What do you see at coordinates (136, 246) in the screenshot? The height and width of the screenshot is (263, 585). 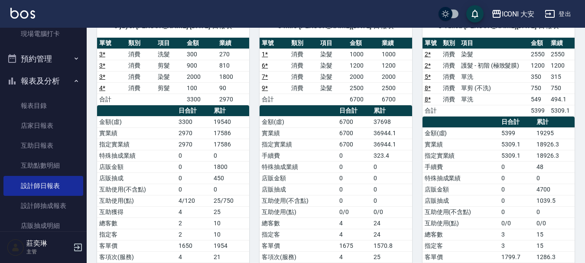 I see `td: 客單價` at bounding box center [136, 246].